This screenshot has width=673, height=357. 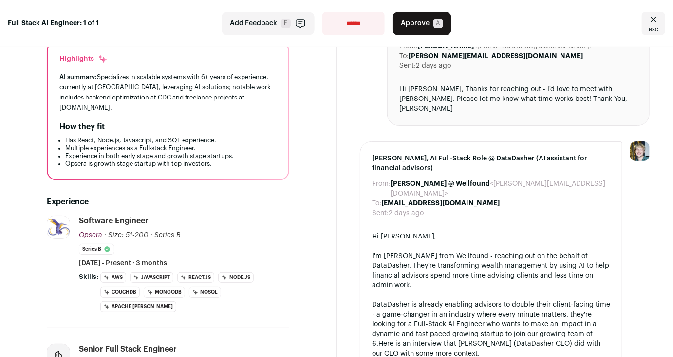 I want to click on li: AWS, so click(x=113, y=277).